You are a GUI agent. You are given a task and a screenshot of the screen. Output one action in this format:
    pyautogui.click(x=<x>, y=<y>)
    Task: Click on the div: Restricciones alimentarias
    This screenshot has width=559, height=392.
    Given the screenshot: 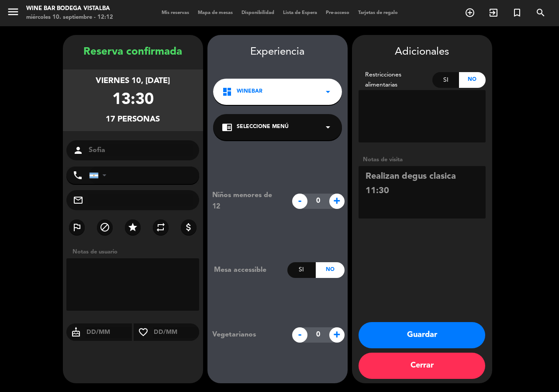 What is the action you would take?
    pyautogui.click(x=396, y=80)
    